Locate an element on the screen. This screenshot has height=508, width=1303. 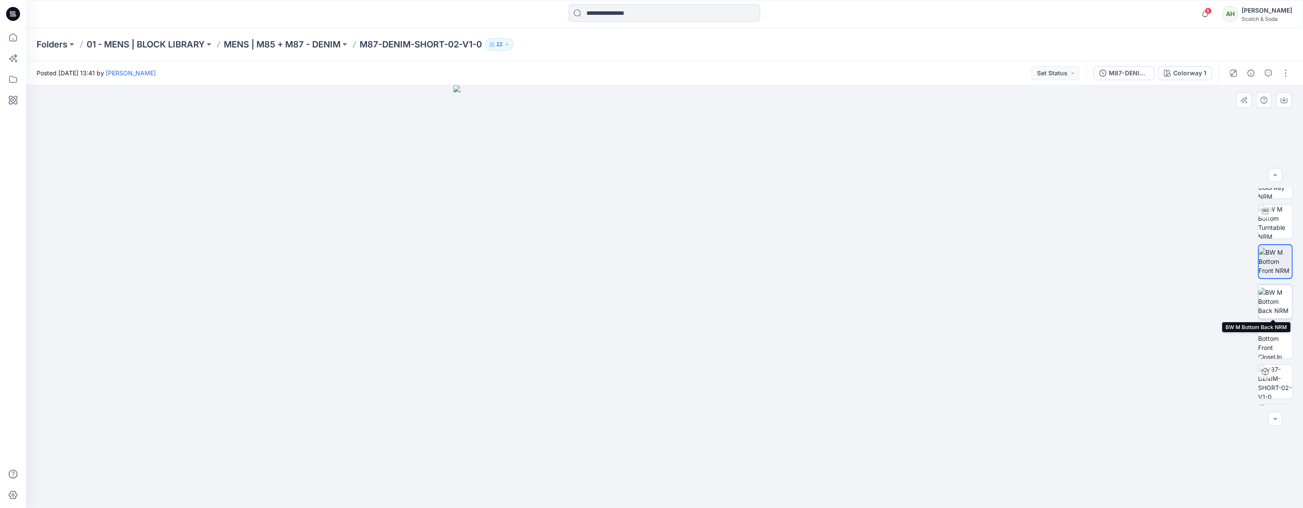
button: 22 is located at coordinates (499, 44).